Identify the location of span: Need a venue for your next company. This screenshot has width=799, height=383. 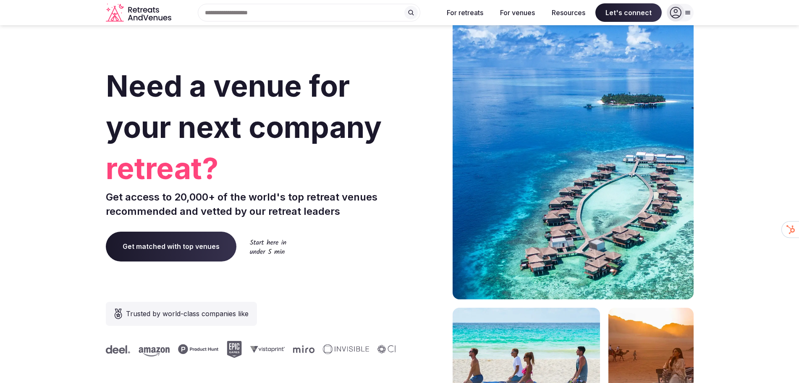
(244, 106).